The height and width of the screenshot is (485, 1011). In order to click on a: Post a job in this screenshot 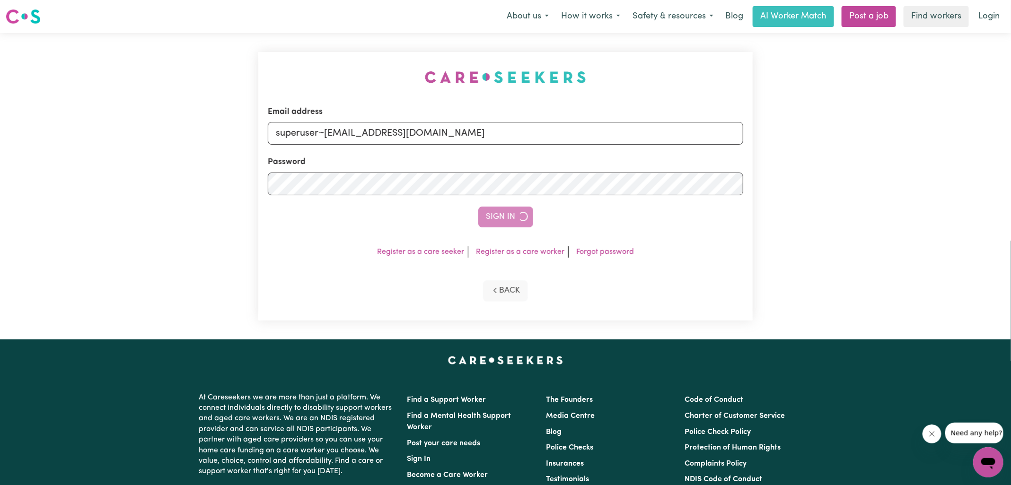, I will do `click(869, 17)`.